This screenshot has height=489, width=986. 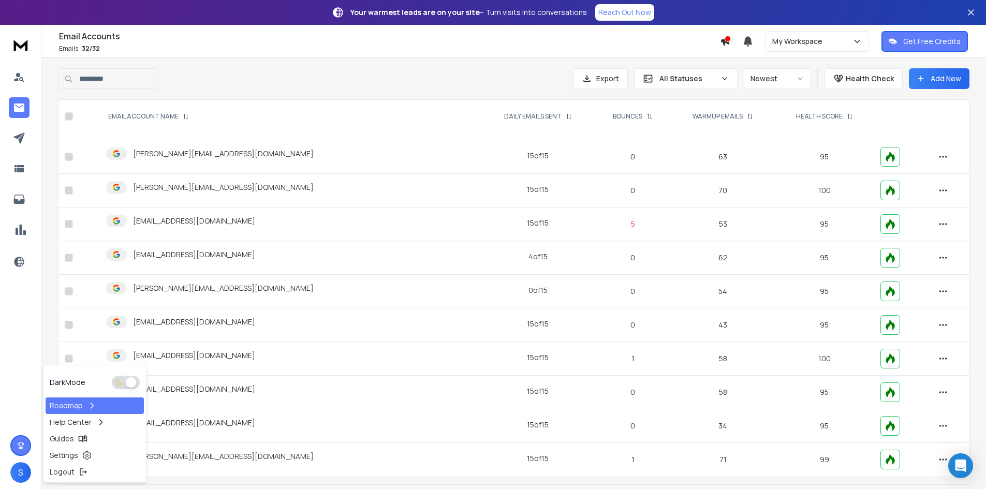 What do you see at coordinates (723, 191) in the screenshot?
I see `td: 70` at bounding box center [723, 191].